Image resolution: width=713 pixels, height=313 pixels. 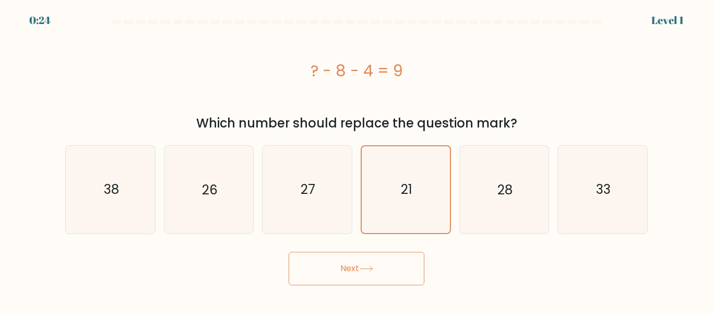 I want to click on button: Next, so click(x=357, y=268).